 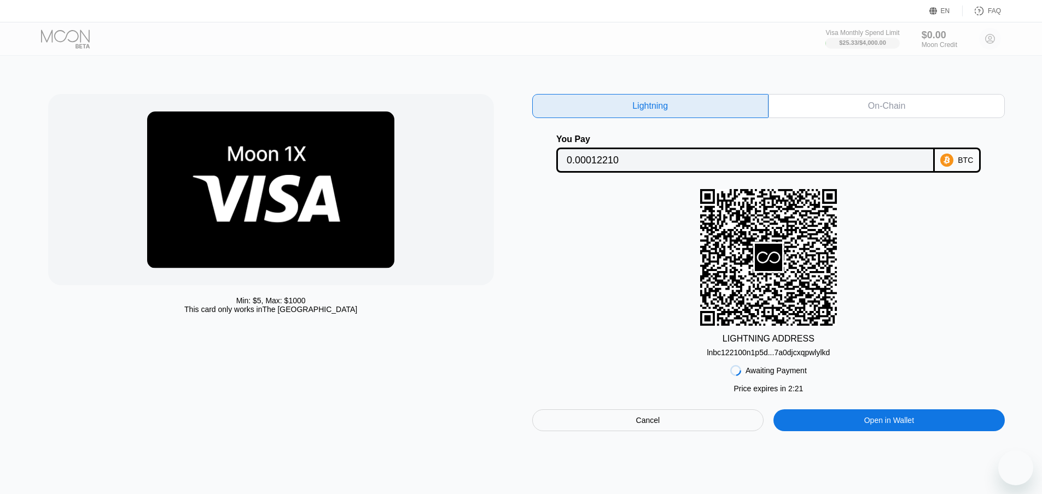 What do you see at coordinates (745, 139) in the screenshot?
I see `div: You Pay` at bounding box center [745, 139].